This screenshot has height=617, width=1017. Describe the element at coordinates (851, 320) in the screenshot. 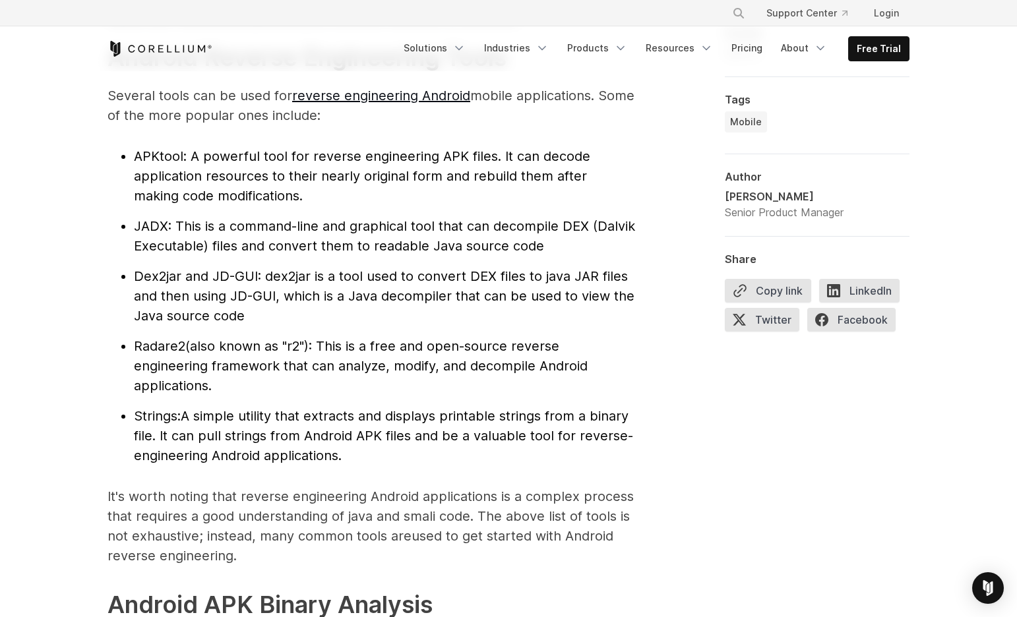

I see `span: Facebook` at that location.